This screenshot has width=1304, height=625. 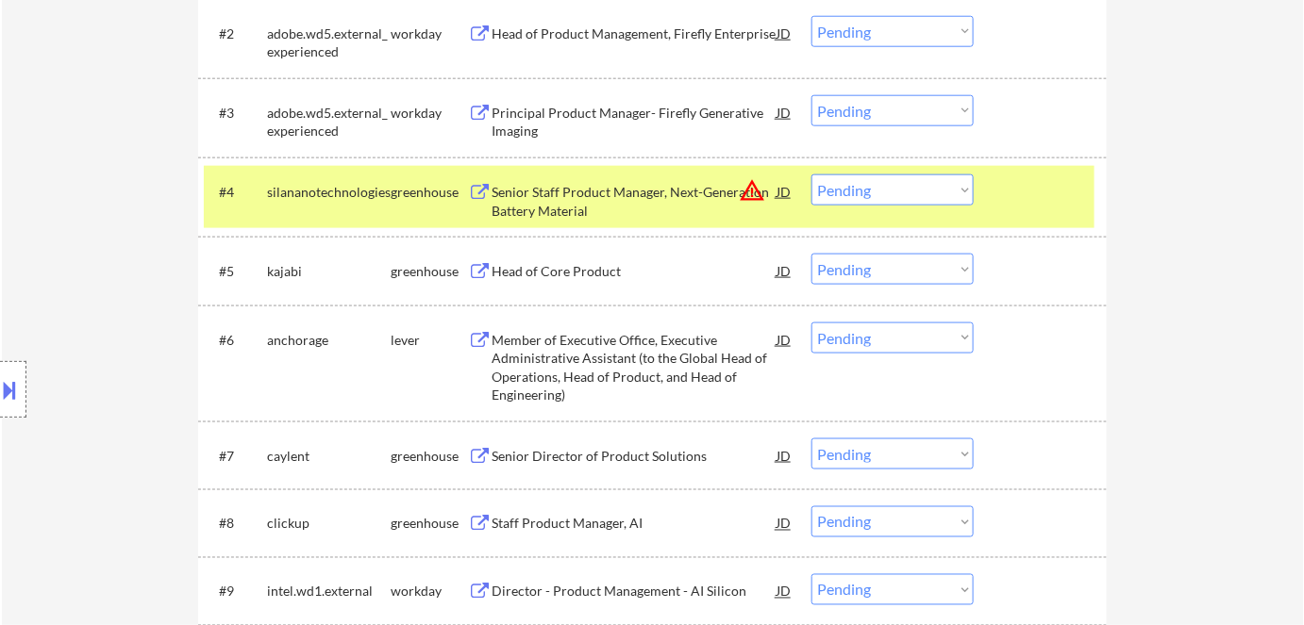 What do you see at coordinates (235, 113) in the screenshot?
I see `div: #3` at bounding box center [235, 113].